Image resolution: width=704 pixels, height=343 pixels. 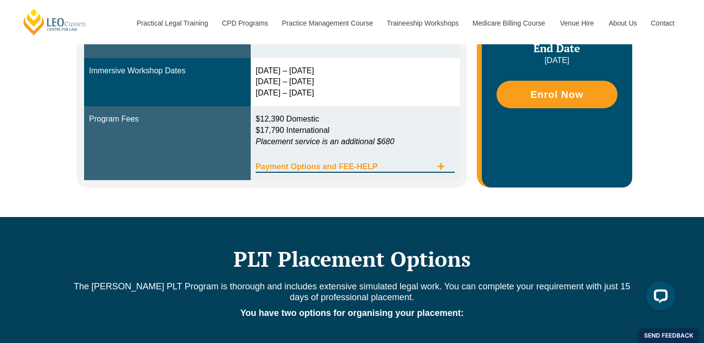 What do you see at coordinates (557, 94) in the screenshot?
I see `span: Enrol Now` at bounding box center [557, 94].